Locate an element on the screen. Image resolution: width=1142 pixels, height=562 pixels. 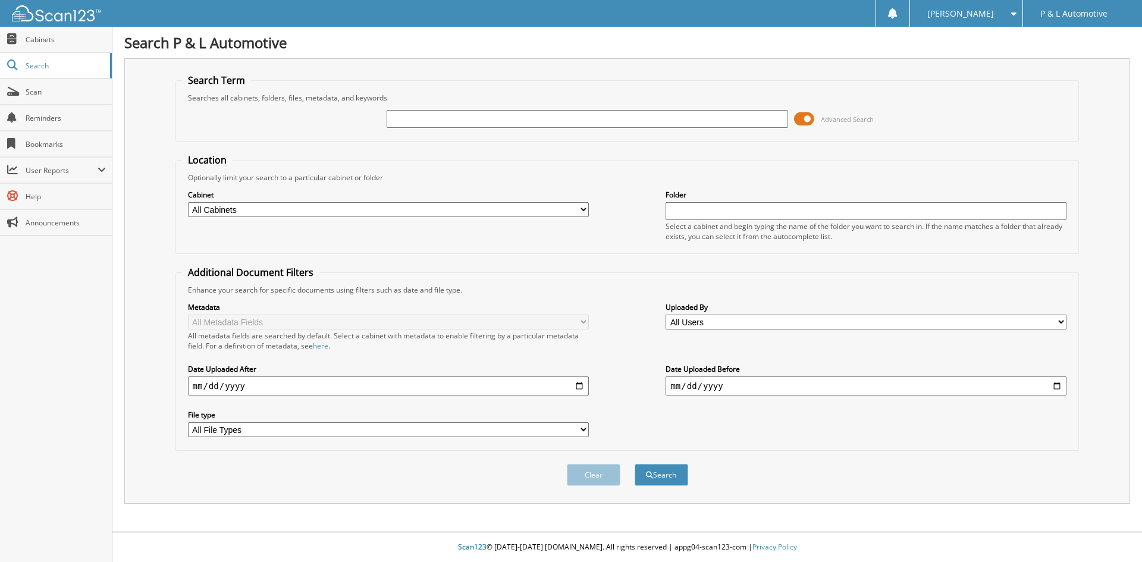
span: Advanced Search is located at coordinates (847, 119).